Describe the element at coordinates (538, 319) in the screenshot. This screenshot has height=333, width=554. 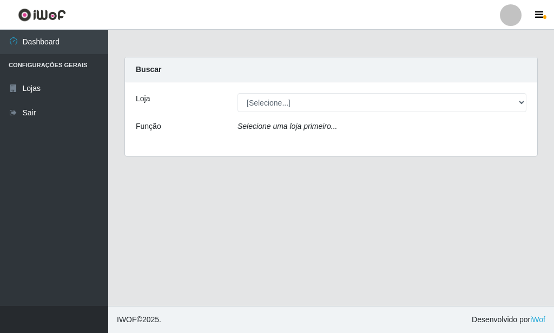
I see `a: iWof` at that location.